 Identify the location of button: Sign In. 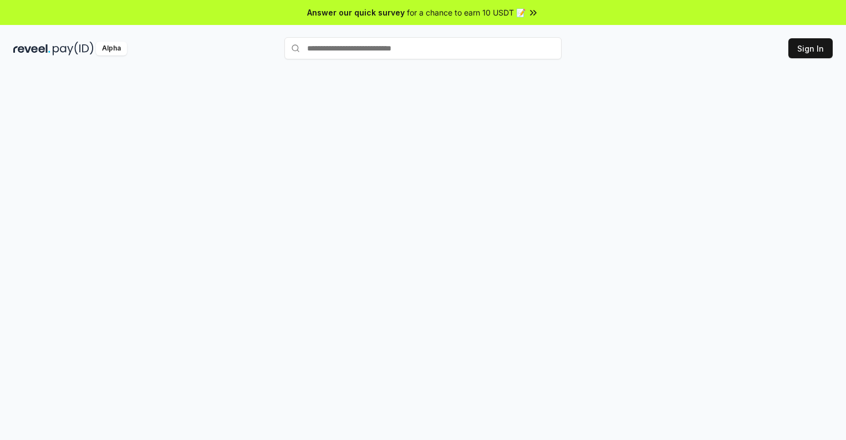
(811, 48).